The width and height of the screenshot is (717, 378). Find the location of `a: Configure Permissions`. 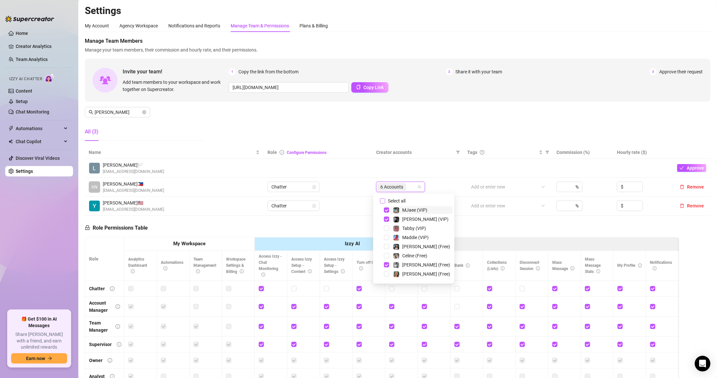

a: Configure Permissions is located at coordinates (306, 153).